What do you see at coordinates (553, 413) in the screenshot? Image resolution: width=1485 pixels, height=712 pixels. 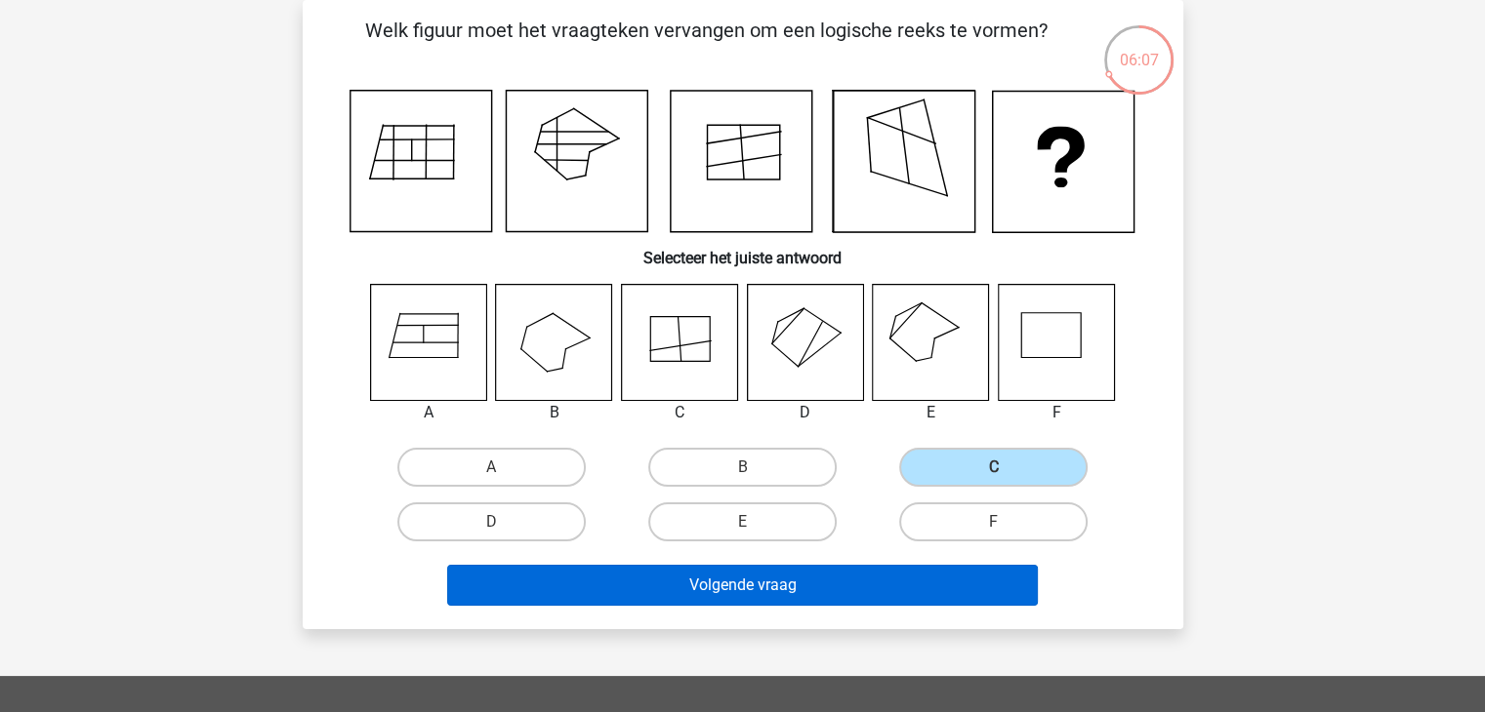 I see `div: B` at bounding box center [553, 413].